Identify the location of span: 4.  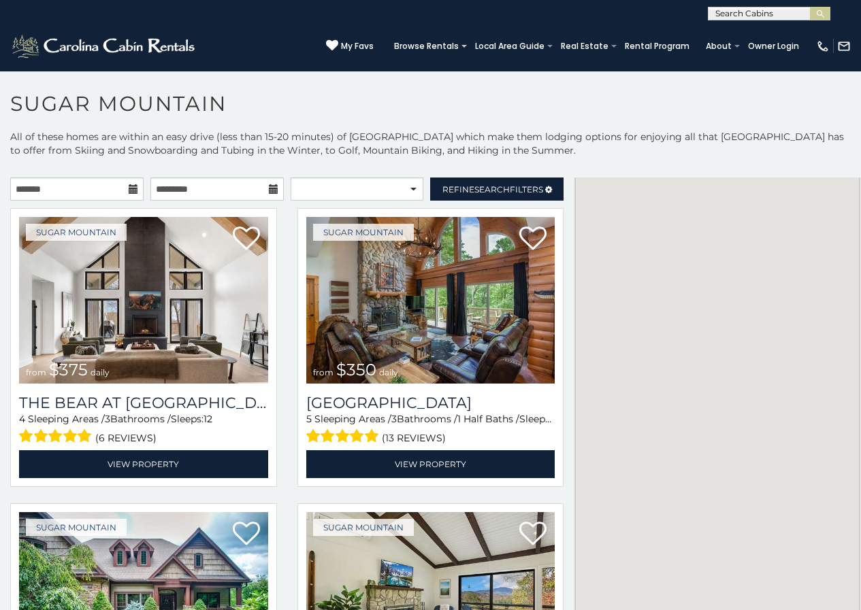
(22, 419).